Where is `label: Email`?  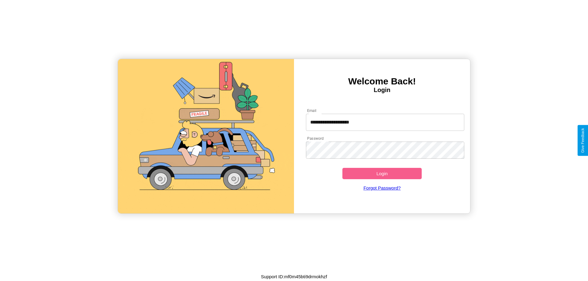
label: Email is located at coordinates (312, 111).